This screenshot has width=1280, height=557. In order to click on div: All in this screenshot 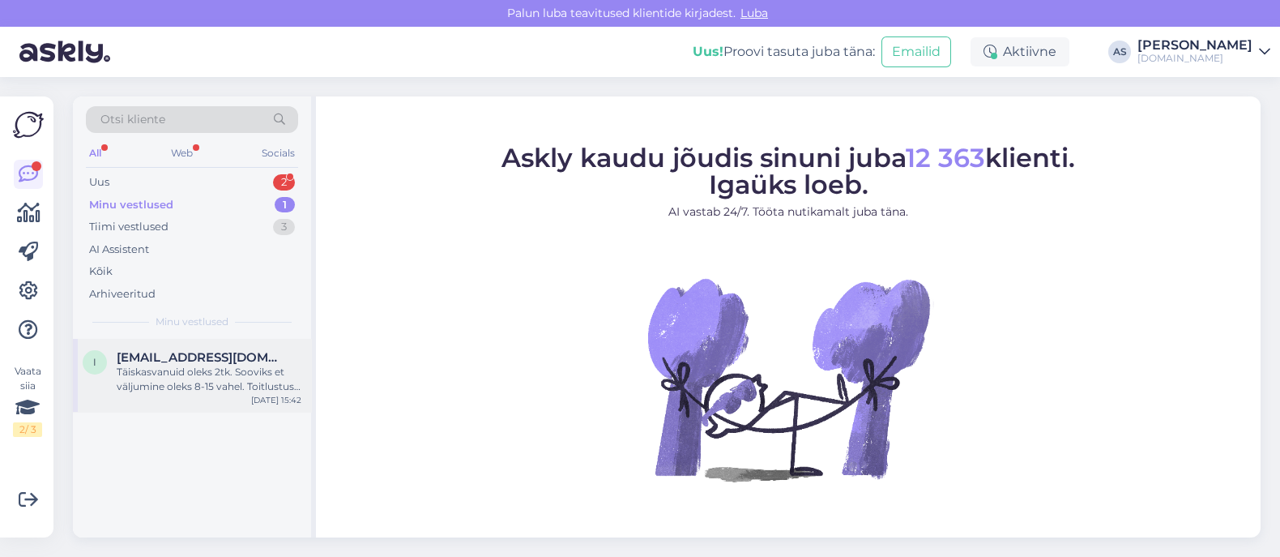, I will do `click(95, 153)`.